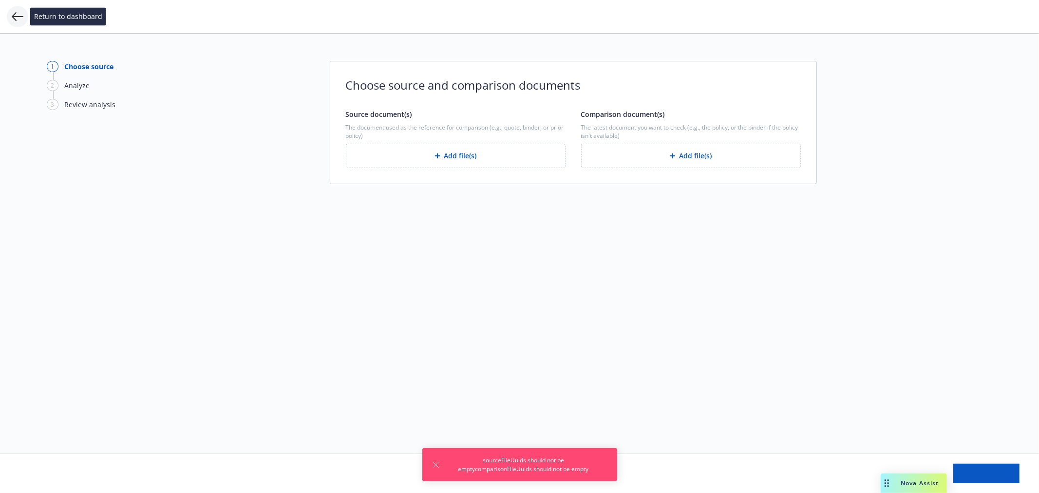 The image size is (1039, 493). Describe the element at coordinates (89, 66) in the screenshot. I see `div: Choose source` at that location.